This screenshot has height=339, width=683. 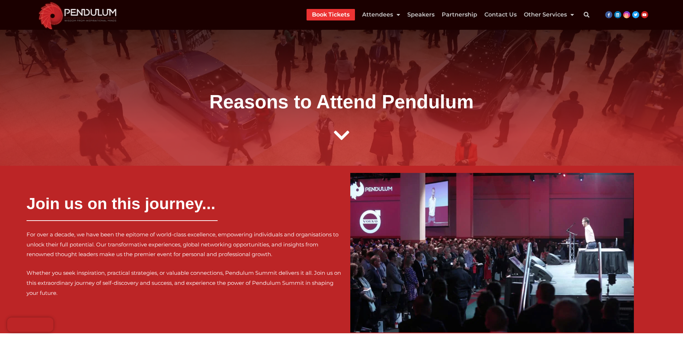 I want to click on a: Book Tickets, so click(x=331, y=15).